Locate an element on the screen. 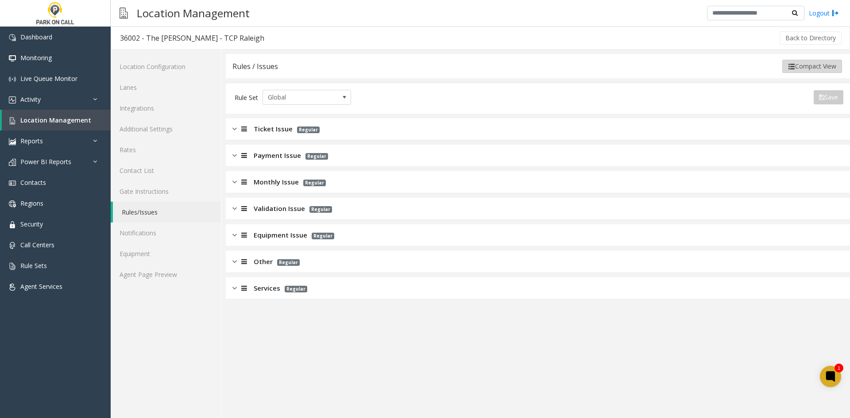  a: Integrations is located at coordinates (165, 108).